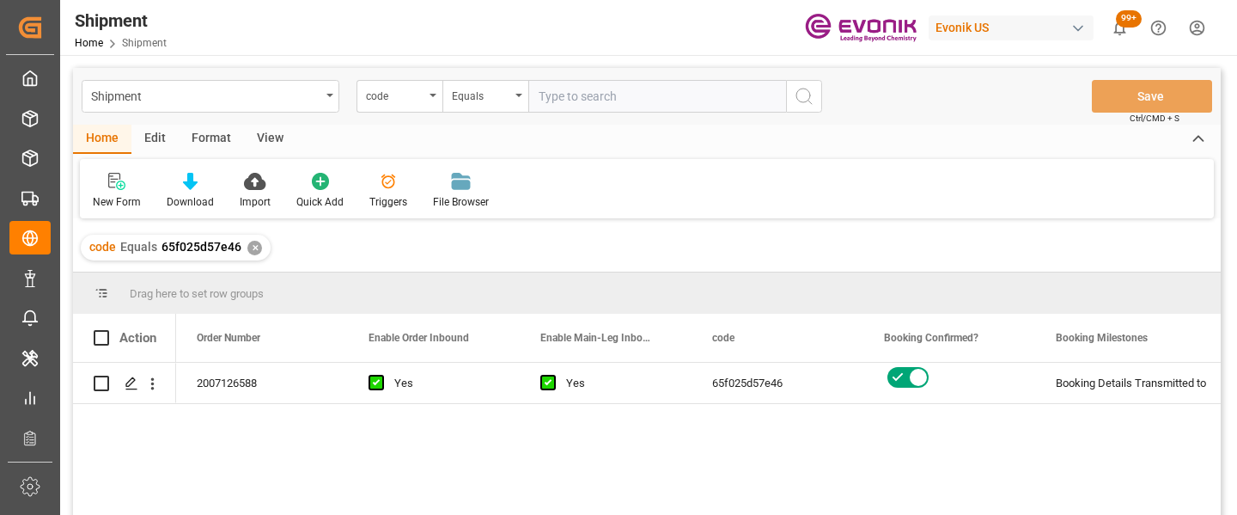 This screenshot has height=515, width=1237. I want to click on span: Booking Milestones, so click(1101, 338).